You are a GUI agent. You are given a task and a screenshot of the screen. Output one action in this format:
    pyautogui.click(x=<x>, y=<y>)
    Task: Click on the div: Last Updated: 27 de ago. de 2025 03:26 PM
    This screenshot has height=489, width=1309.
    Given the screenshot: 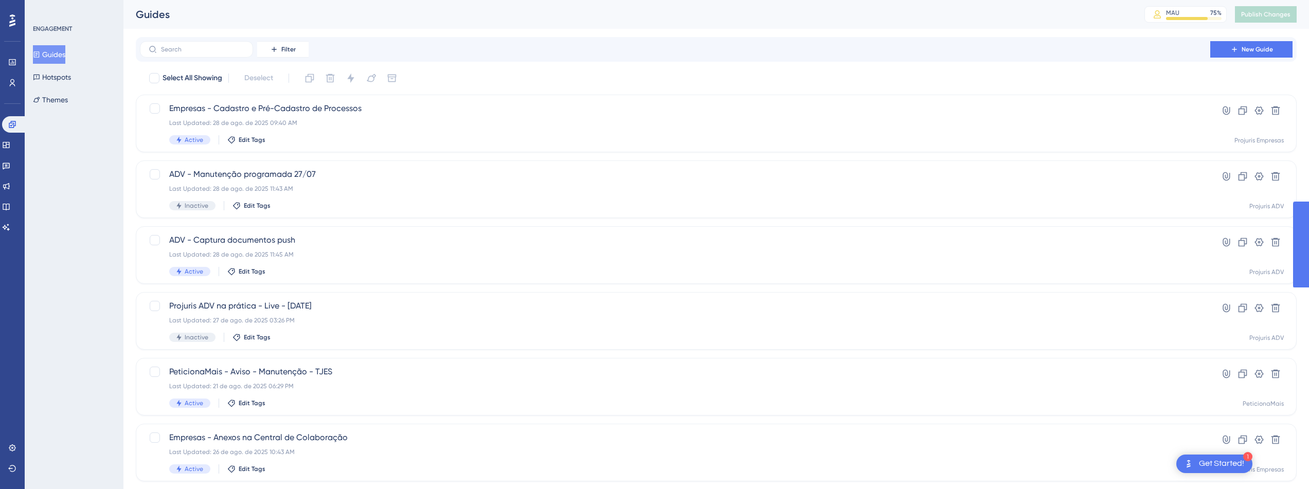 What is the action you would take?
    pyautogui.click(x=675, y=320)
    